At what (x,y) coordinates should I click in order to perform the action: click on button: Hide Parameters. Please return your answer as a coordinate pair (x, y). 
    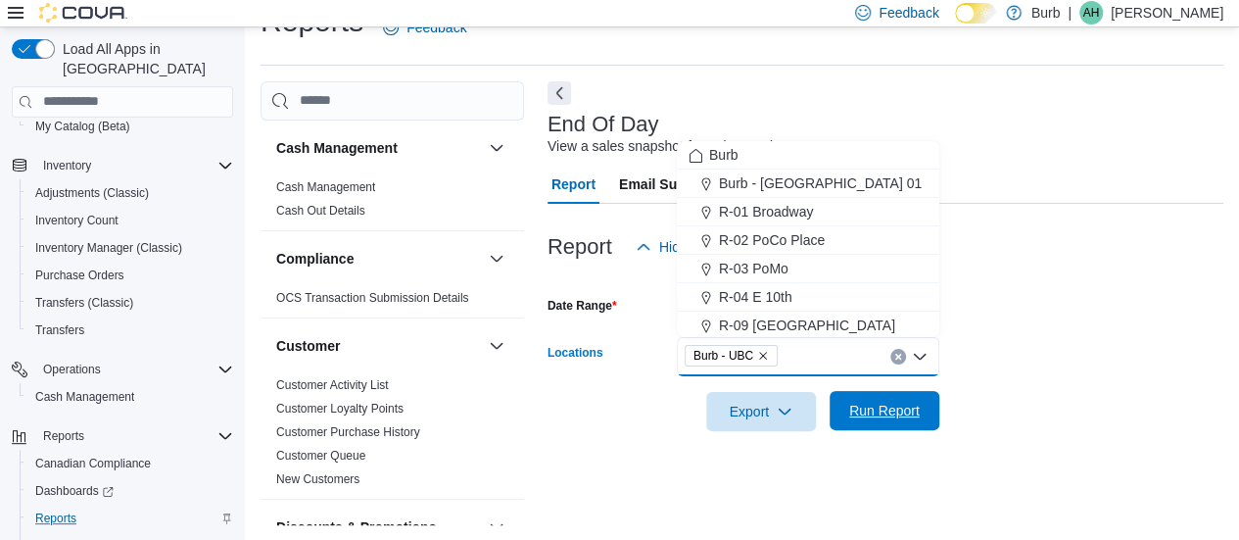
    Looking at the image, I should click on (698, 247).